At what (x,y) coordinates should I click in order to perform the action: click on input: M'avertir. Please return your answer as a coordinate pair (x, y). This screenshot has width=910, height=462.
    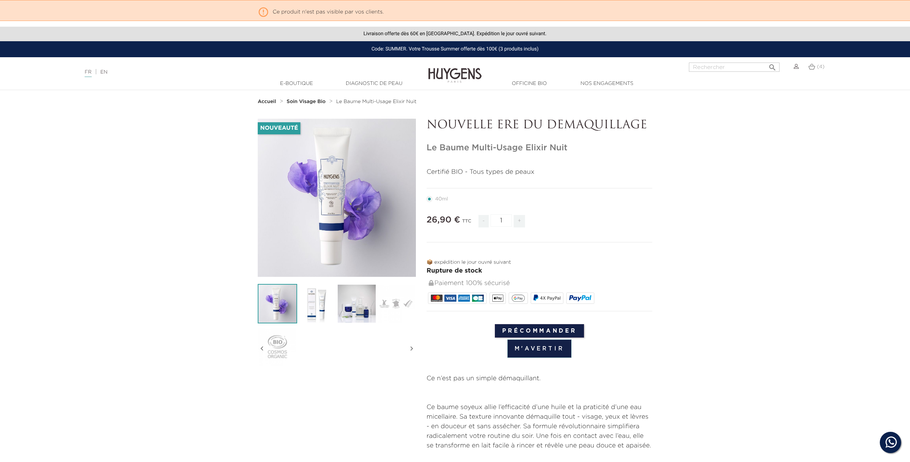
    Looking at the image, I should click on (539, 349).